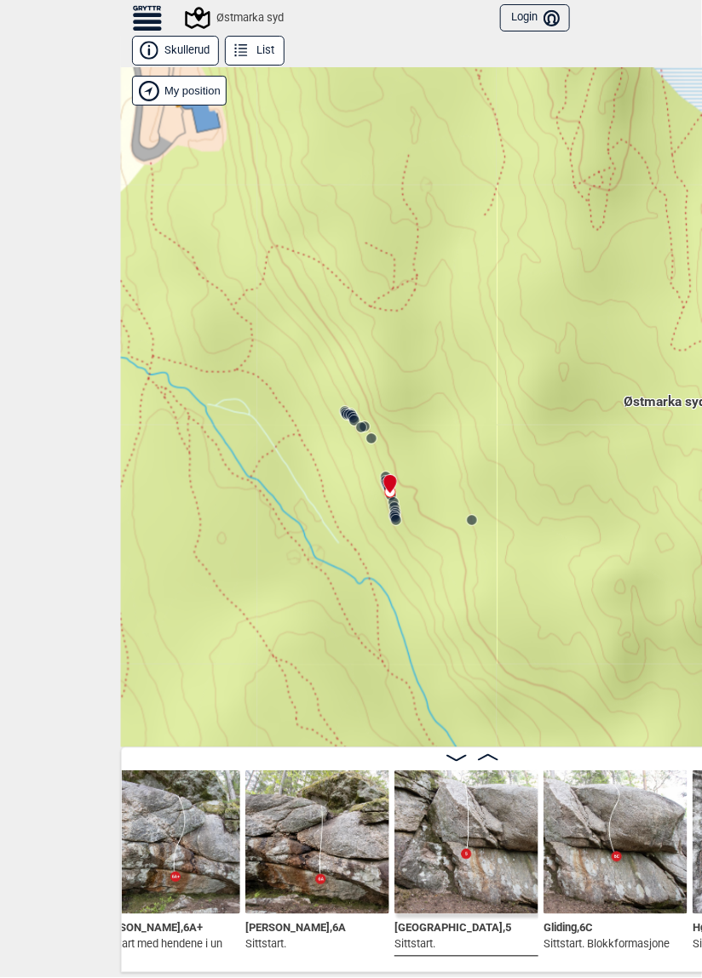  Describe the element at coordinates (535, 18) in the screenshot. I see `button: Login` at that location.